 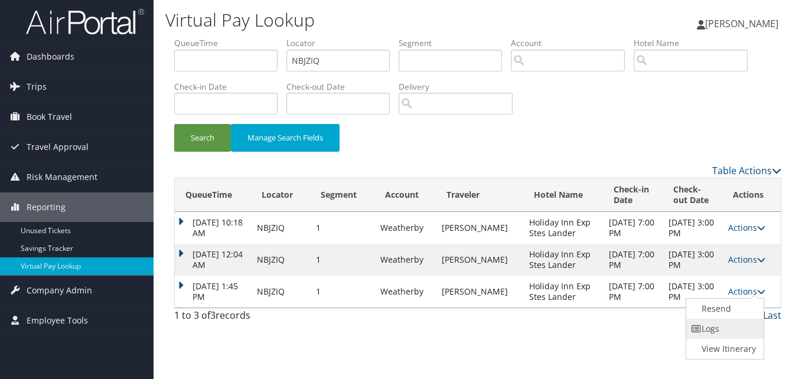 What do you see at coordinates (405, 195) in the screenshot?
I see `th: Account: activate to sort column ascending` at bounding box center [405, 195].